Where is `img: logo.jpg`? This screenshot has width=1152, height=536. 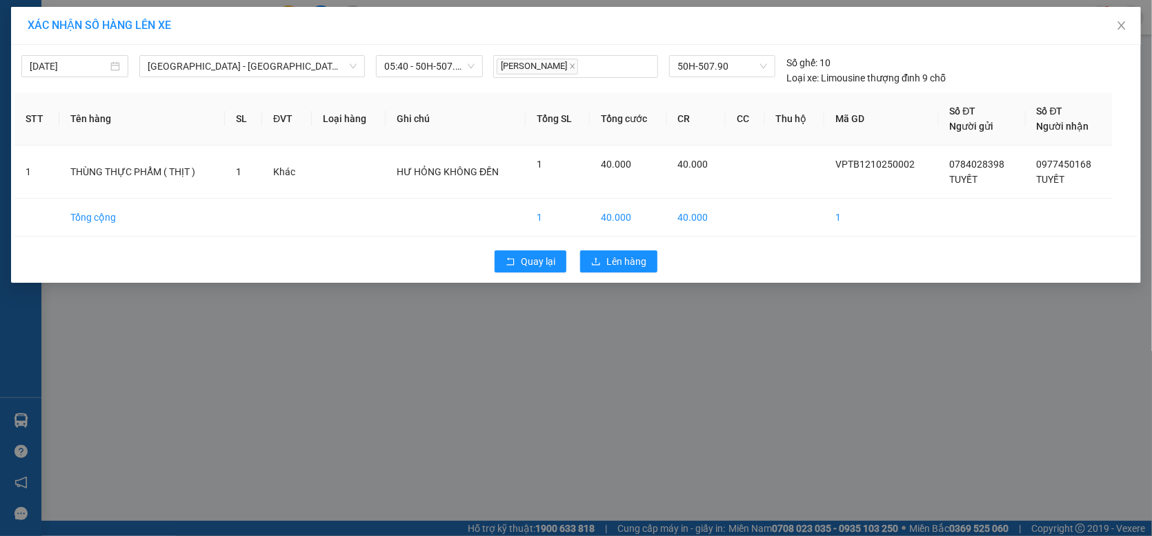 img: logo.jpg is located at coordinates (52, 52).